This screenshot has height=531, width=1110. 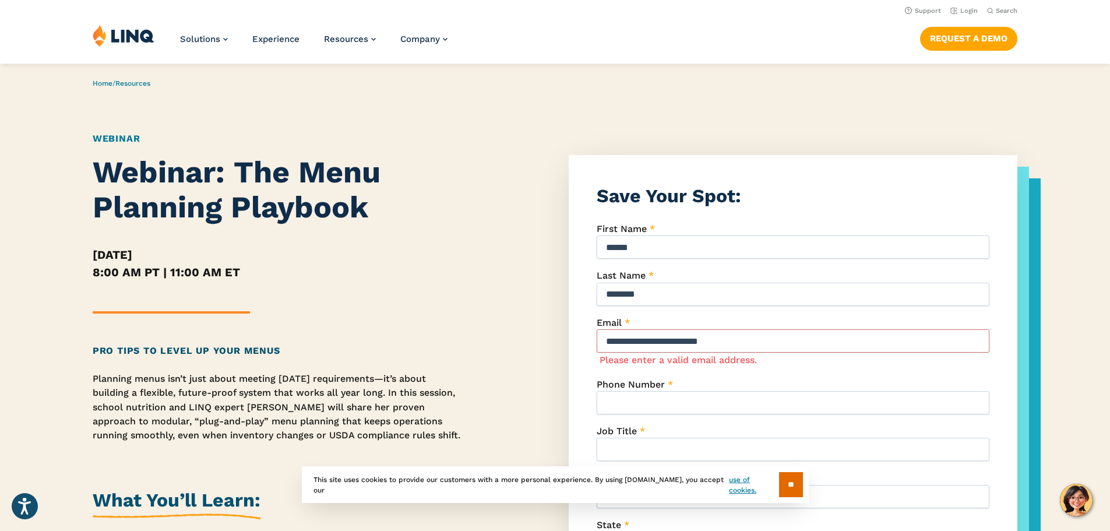 What do you see at coordinates (617, 431) in the screenshot?
I see `span: Job Title` at bounding box center [617, 431].